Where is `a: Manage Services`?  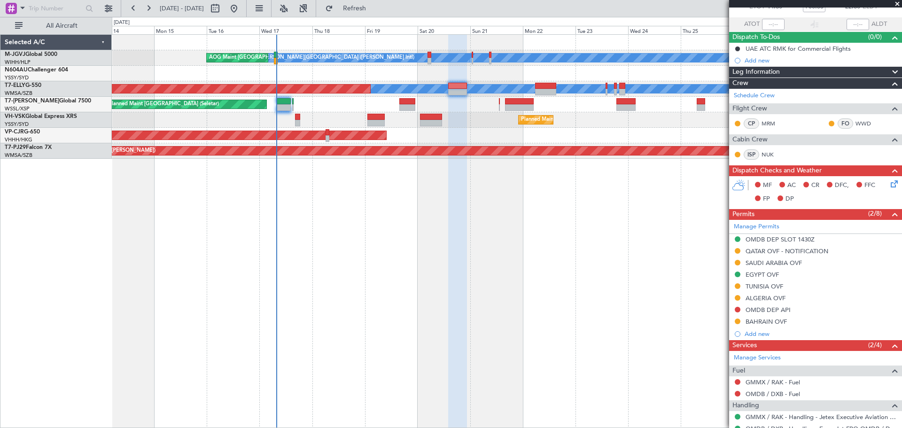
a: Manage Services is located at coordinates (757, 358).